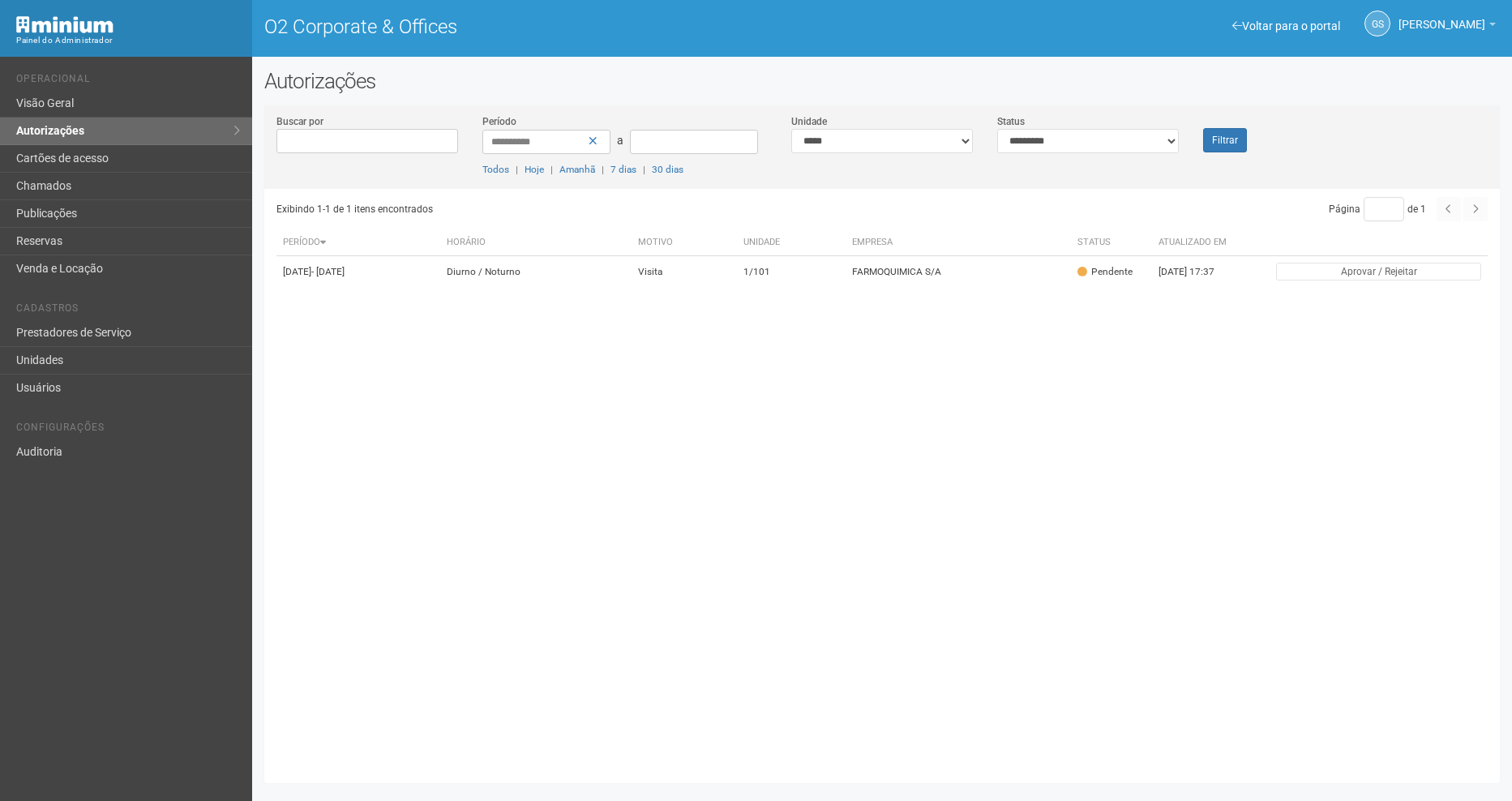 The width and height of the screenshot is (1512, 801). Describe the element at coordinates (667, 169) in the screenshot. I see `a: 30 dias` at that location.